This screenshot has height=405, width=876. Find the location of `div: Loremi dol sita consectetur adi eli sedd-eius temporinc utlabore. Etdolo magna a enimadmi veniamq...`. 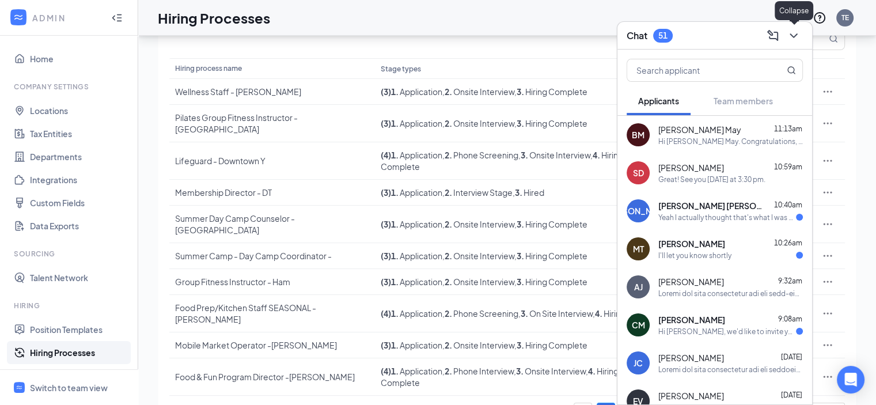

div: Loremi dol sita consectetur adi eli sedd-eius temporinc utlabore. Etdolo magna a enimadmi veniamq... is located at coordinates (730, 293).